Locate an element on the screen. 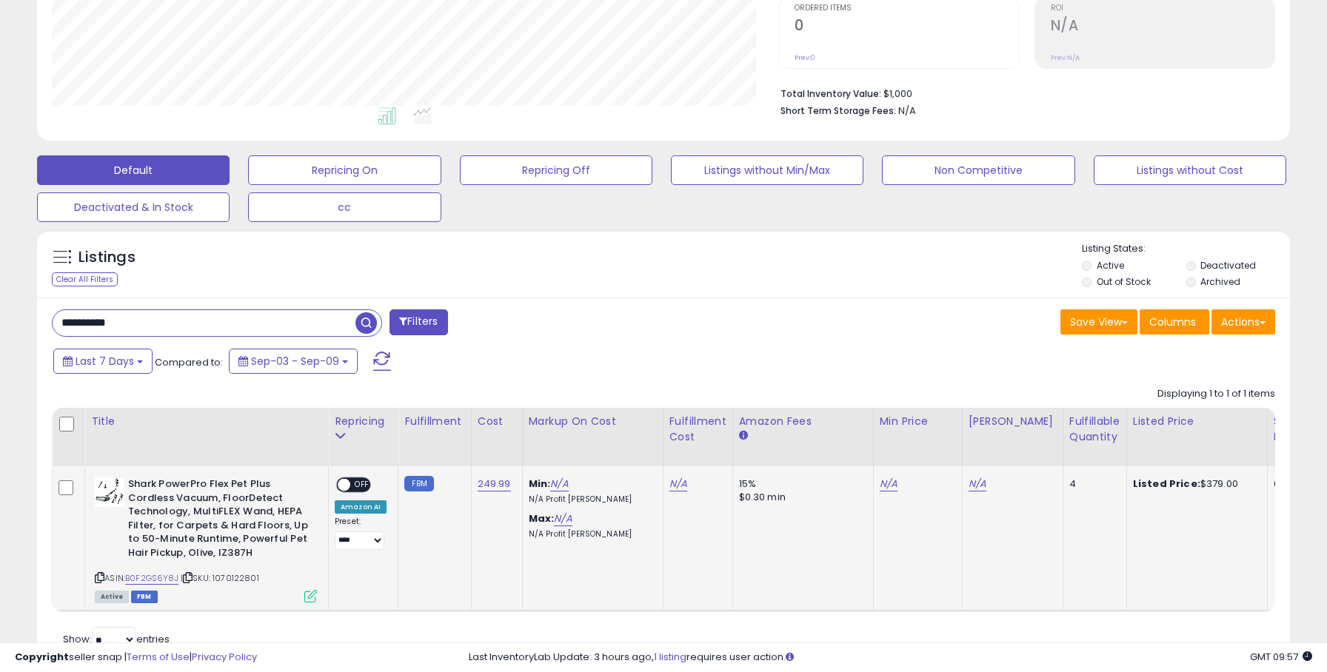 This screenshot has height=672, width=1327. label: Archived is located at coordinates (1220, 281).